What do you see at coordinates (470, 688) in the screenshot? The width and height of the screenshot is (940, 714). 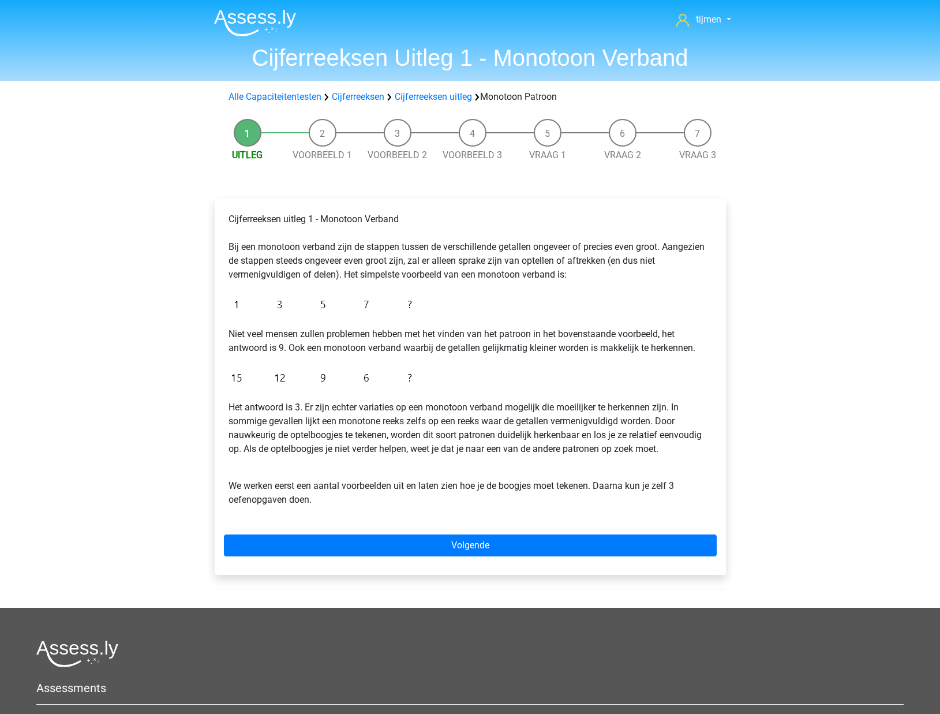 I see `h5: Assessments` at bounding box center [470, 688].